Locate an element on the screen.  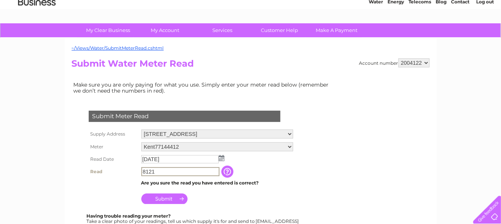
th: Read Date is located at coordinates (113, 159).